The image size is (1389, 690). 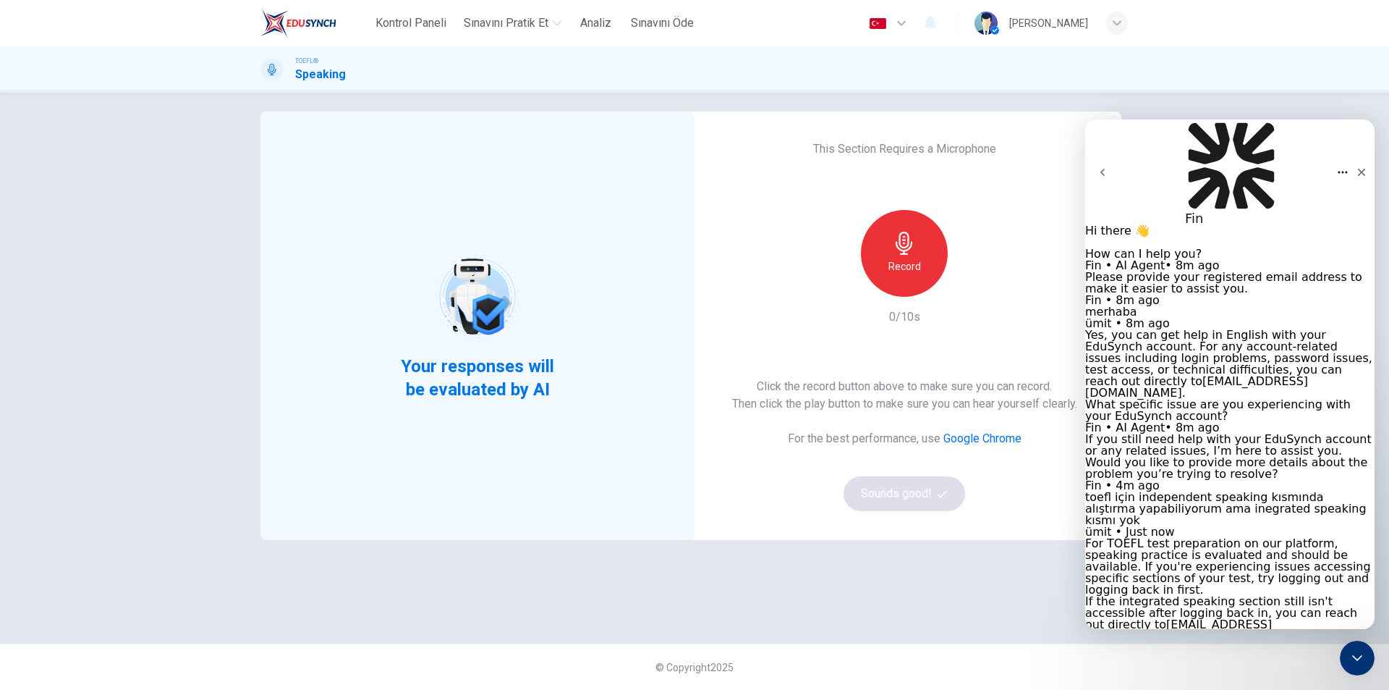 What do you see at coordinates (596, 23) in the screenshot?
I see `span: Analiz` at bounding box center [596, 23].